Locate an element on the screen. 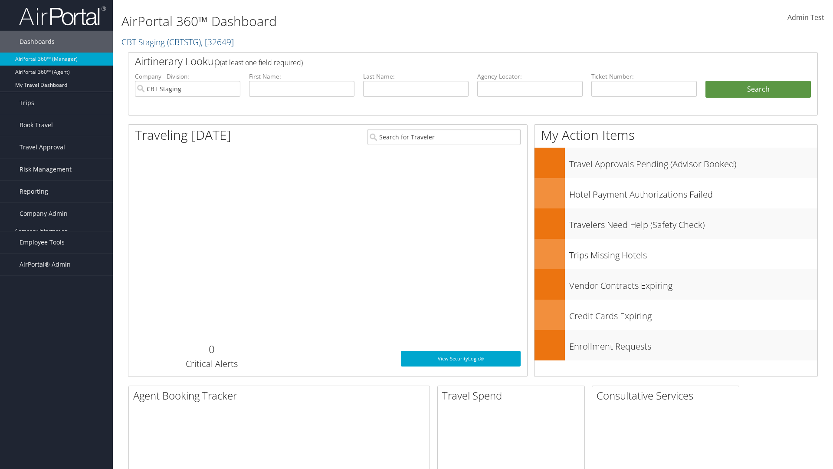 This screenshot has width=833, height=469. h1: My Action Items is located at coordinates (676, 135).